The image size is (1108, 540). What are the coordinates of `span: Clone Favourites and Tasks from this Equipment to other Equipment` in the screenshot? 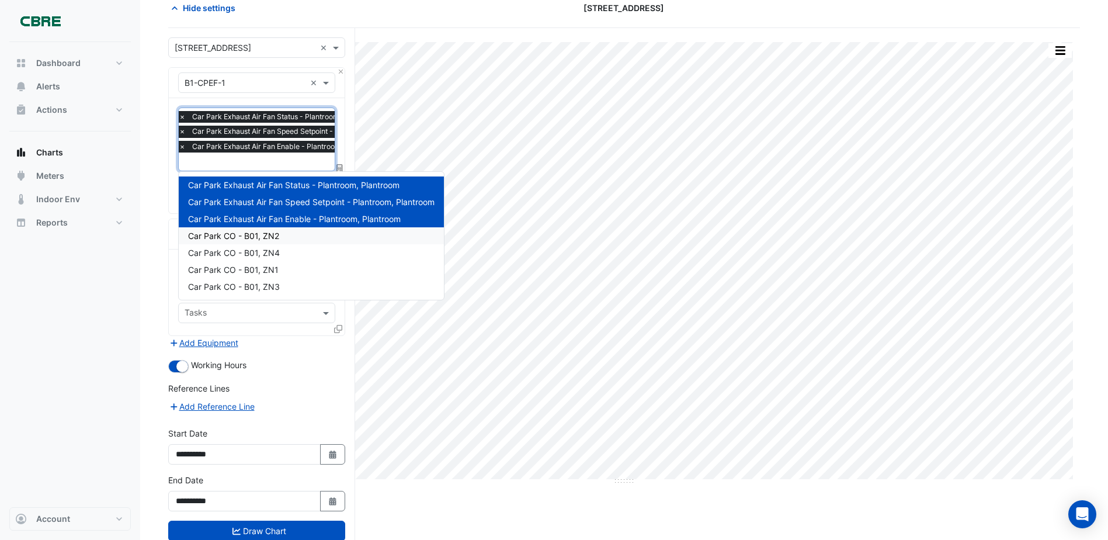 It's located at (338, 329).